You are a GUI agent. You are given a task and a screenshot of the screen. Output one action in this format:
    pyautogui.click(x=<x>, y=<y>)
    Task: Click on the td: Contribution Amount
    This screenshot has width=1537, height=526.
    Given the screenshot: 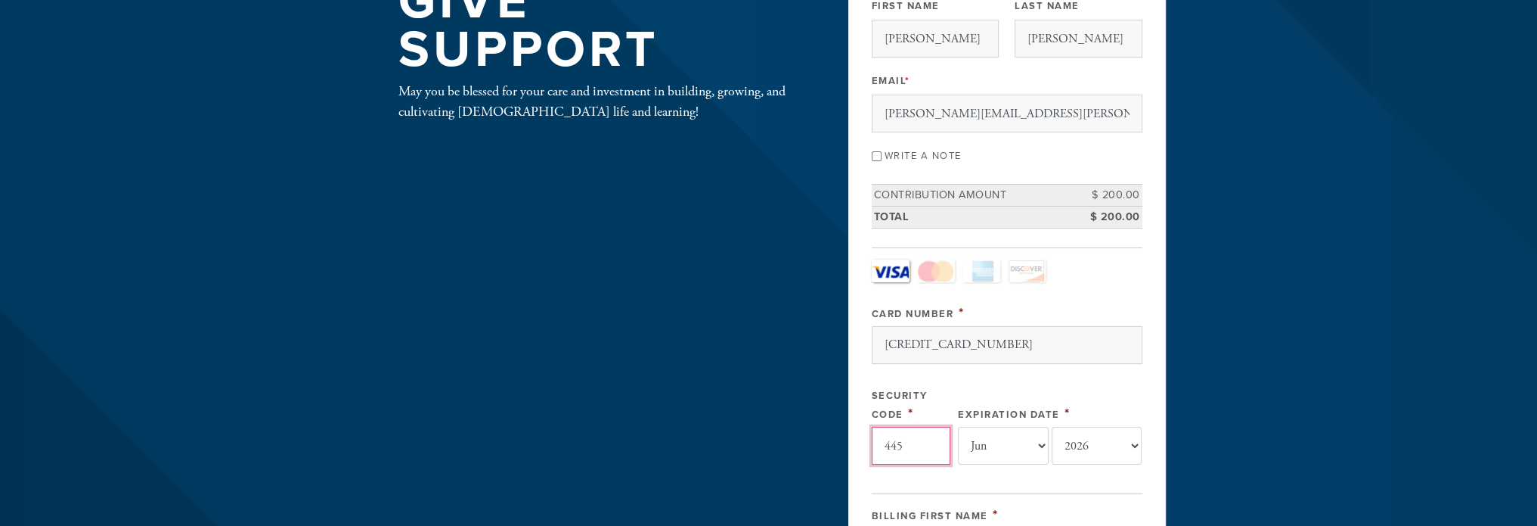 What is the action you would take?
    pyautogui.click(x=973, y=195)
    